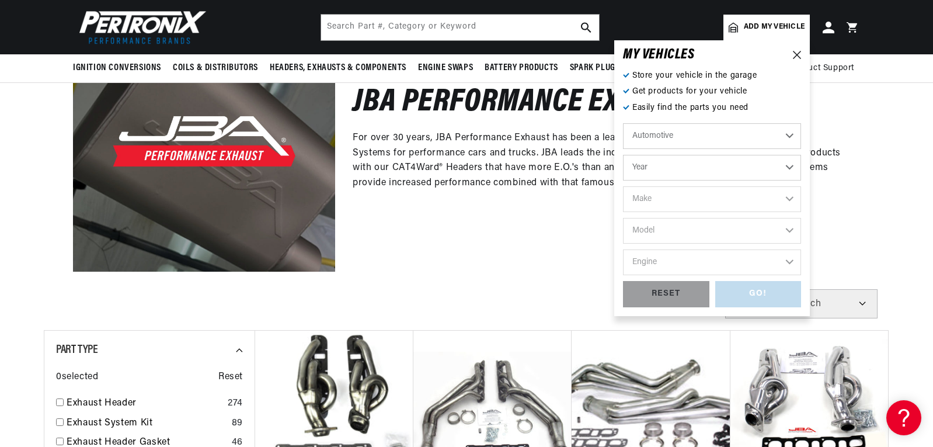 This screenshot has height=447, width=933. I want to click on select: Model, so click(712, 231).